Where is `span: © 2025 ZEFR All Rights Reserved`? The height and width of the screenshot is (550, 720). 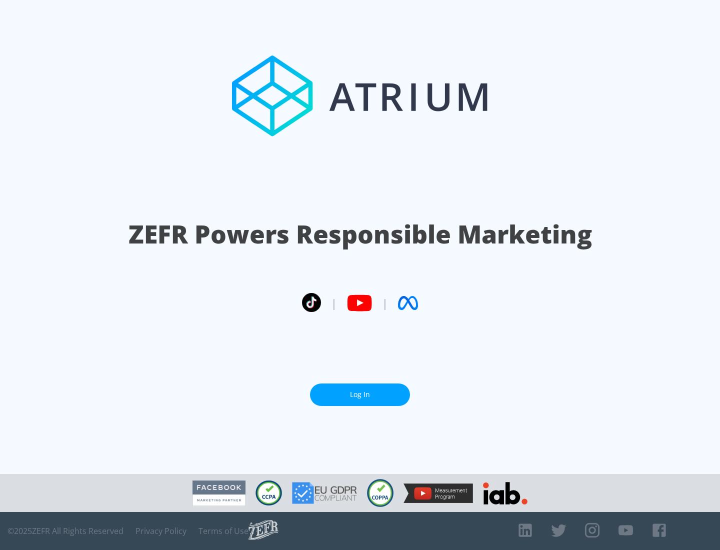
span: © 2025 ZEFR All Rights Reserved is located at coordinates (65, 531).